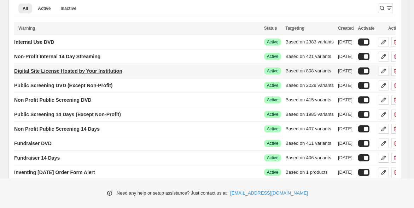 The width and height of the screenshot is (414, 208). What do you see at coordinates (53, 100) in the screenshot?
I see `a: Non Profit Public Screening DVD` at bounding box center [53, 100].